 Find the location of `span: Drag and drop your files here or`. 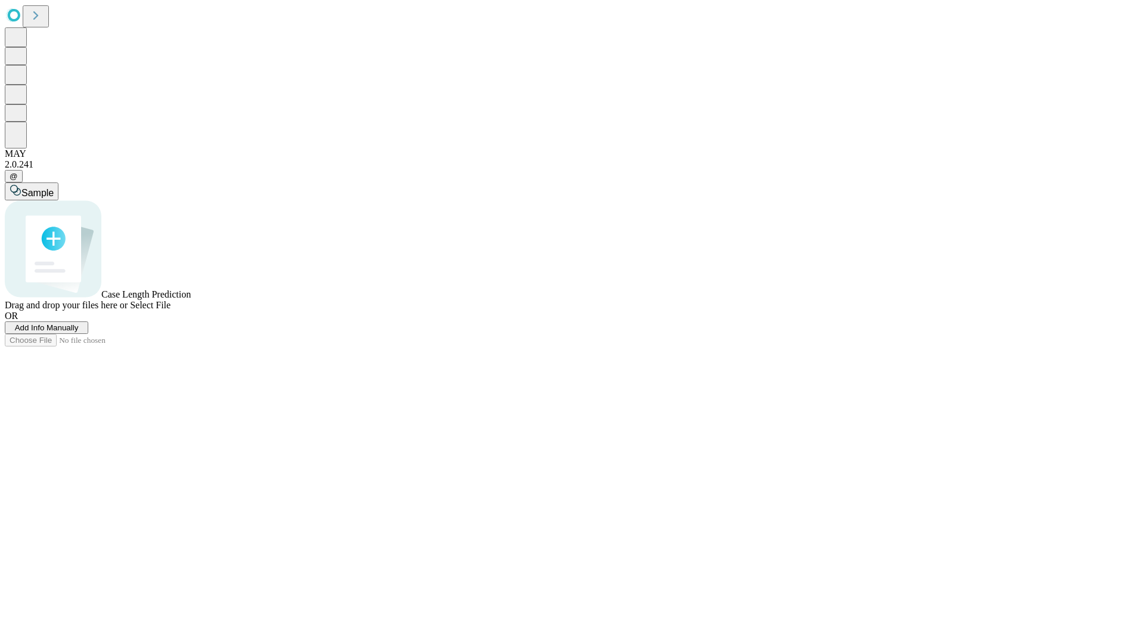

span: Drag and drop your files here or is located at coordinates (66, 305).